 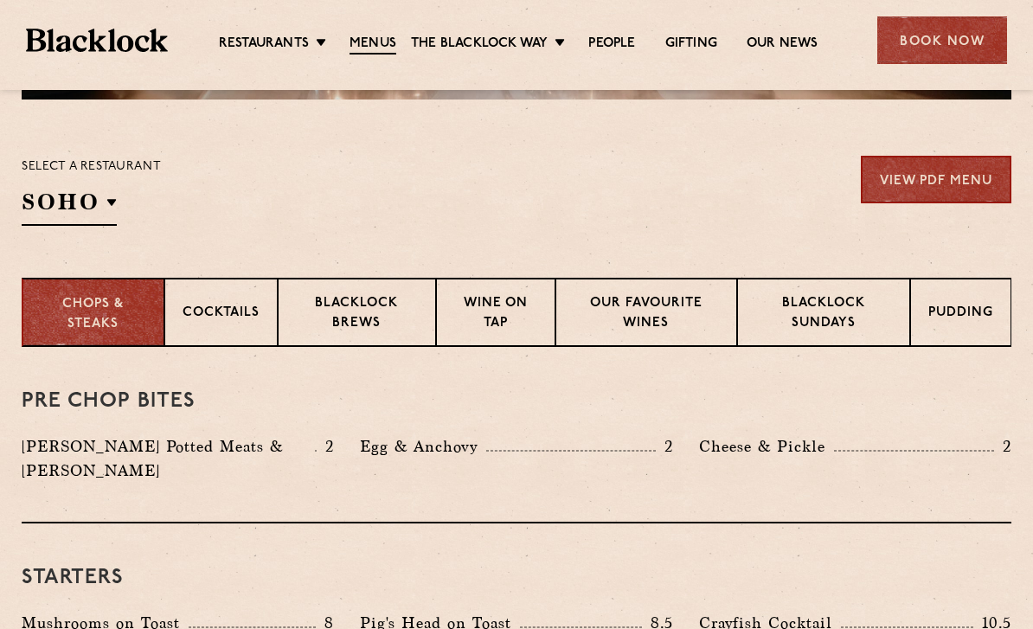 What do you see at coordinates (496, 314) in the screenshot?
I see `p: Wine on Tap` at bounding box center [496, 314].